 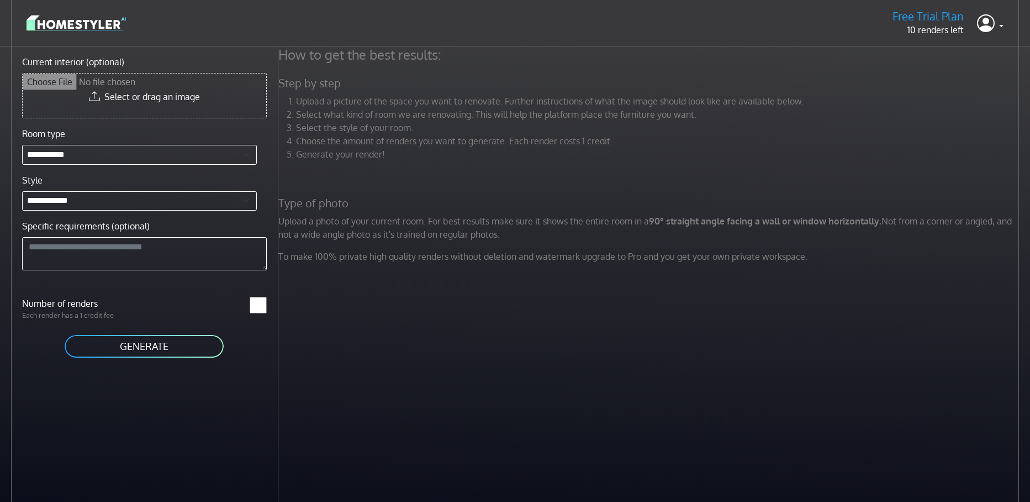 What do you see at coordinates (76, 23) in the screenshot?
I see `img: logo-3de290ba35641baa71223ecac5eacb59cb85b4c7fdf211dc9aaecaaee71ea2f8.svg` at bounding box center [76, 23].